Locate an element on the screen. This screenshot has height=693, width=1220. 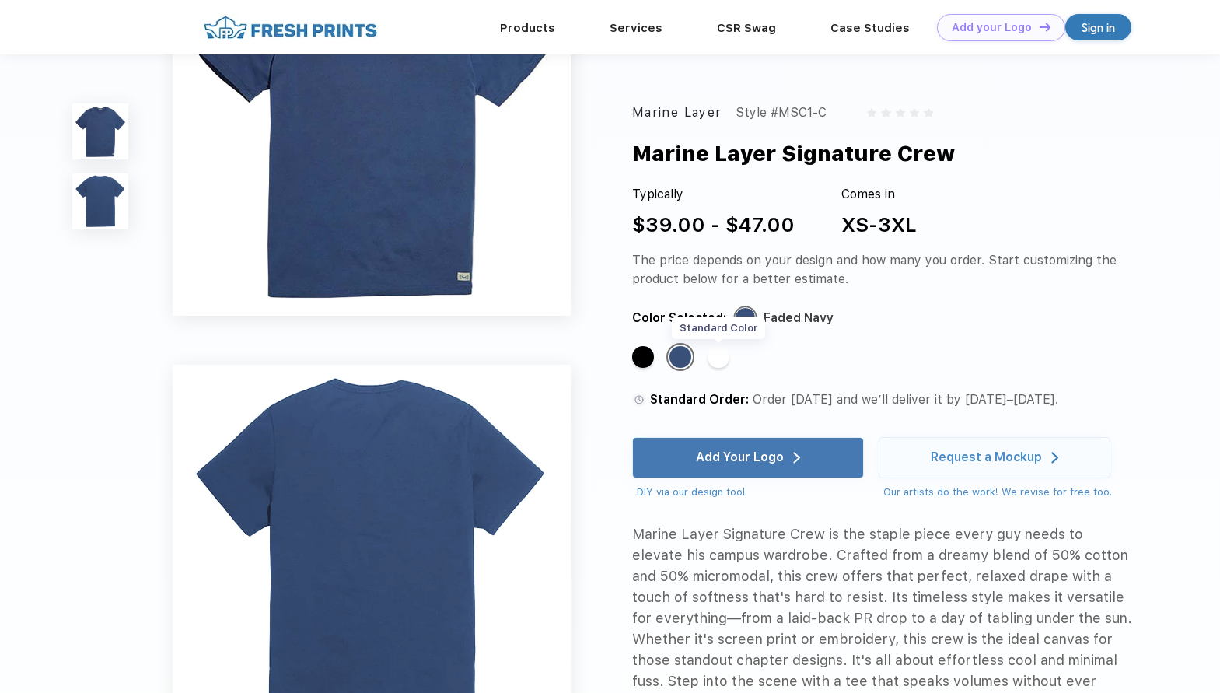
div: Typically is located at coordinates (713, 194).